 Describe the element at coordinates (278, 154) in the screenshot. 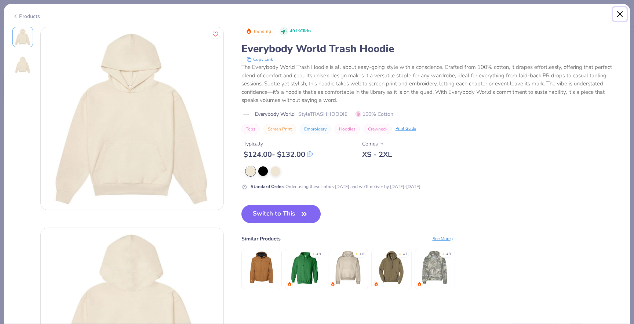

I see `div: $ 124.00 - $ 132.00` at that location.